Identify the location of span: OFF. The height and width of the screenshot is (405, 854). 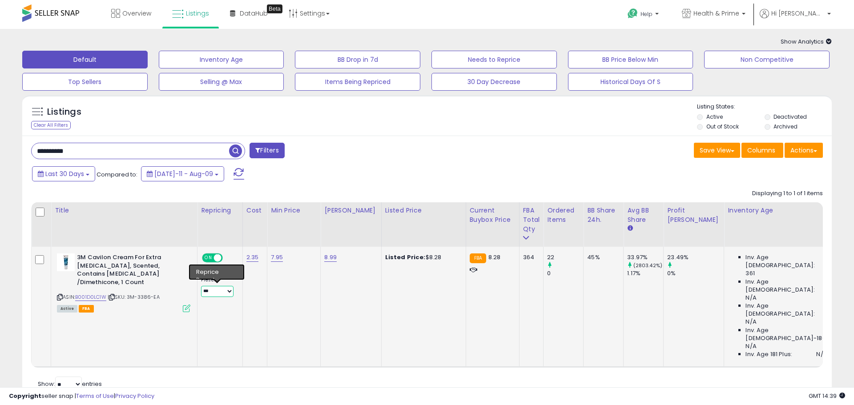
(229, 258).